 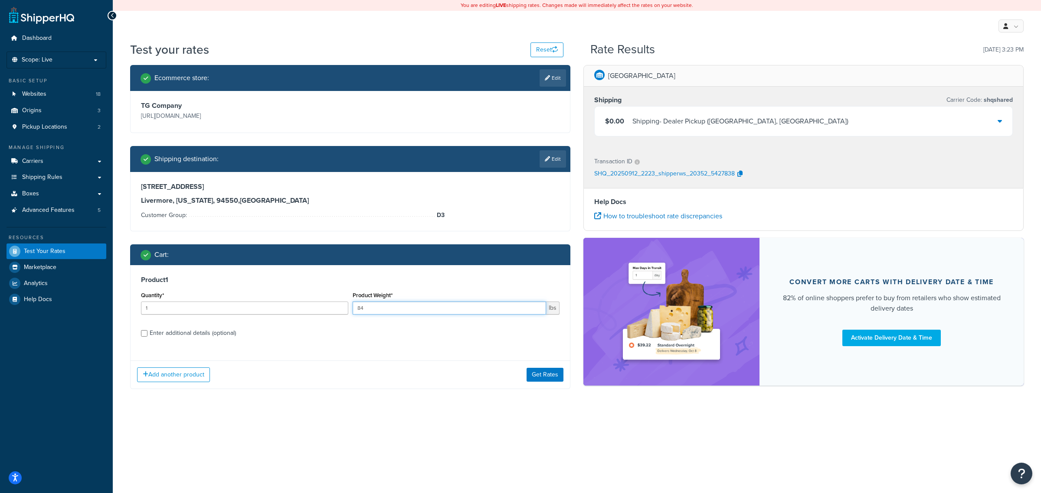 I want to click on li: Advanced Features, so click(x=56, y=210).